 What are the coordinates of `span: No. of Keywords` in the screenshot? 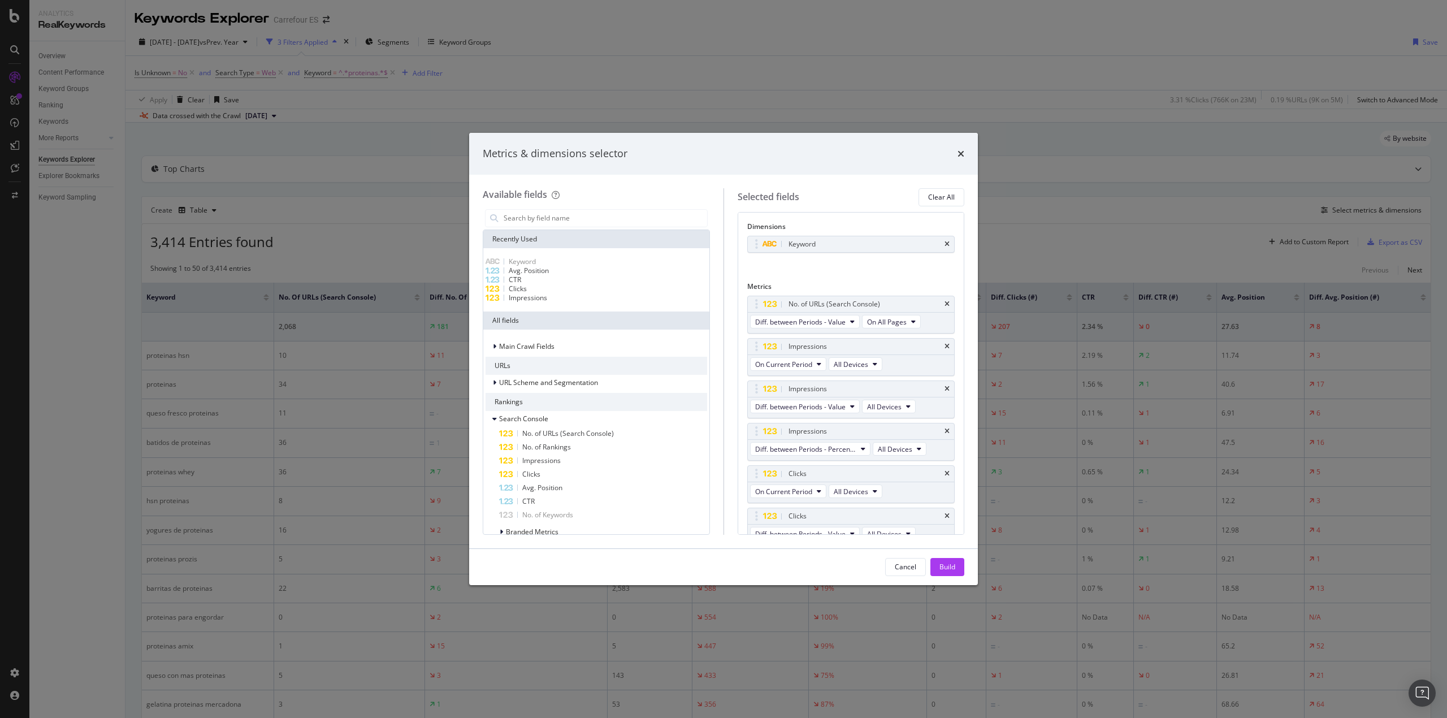 It's located at (548, 514).